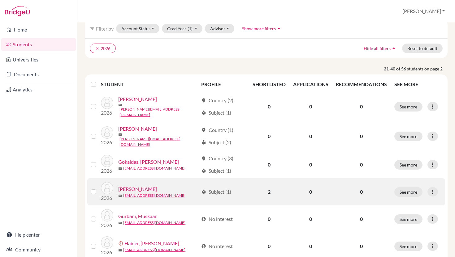  Describe the element at coordinates (97, 49) in the screenshot. I see `i: clear` at that location.